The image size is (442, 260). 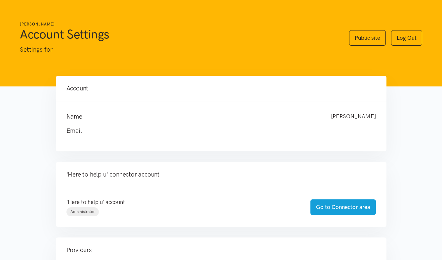 What do you see at coordinates (367, 38) in the screenshot?
I see `a: Public site` at bounding box center [367, 38].